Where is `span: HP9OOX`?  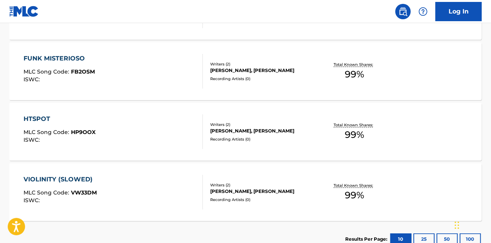
span: HP9OOX is located at coordinates (83, 132).